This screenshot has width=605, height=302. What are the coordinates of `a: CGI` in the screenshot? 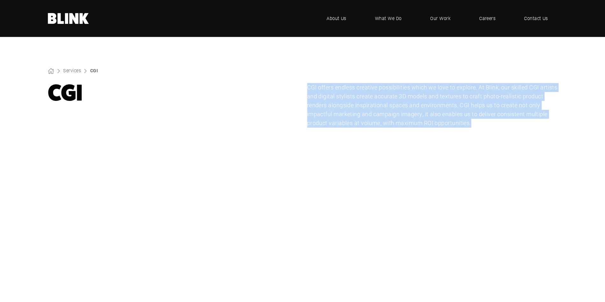 It's located at (94, 70).